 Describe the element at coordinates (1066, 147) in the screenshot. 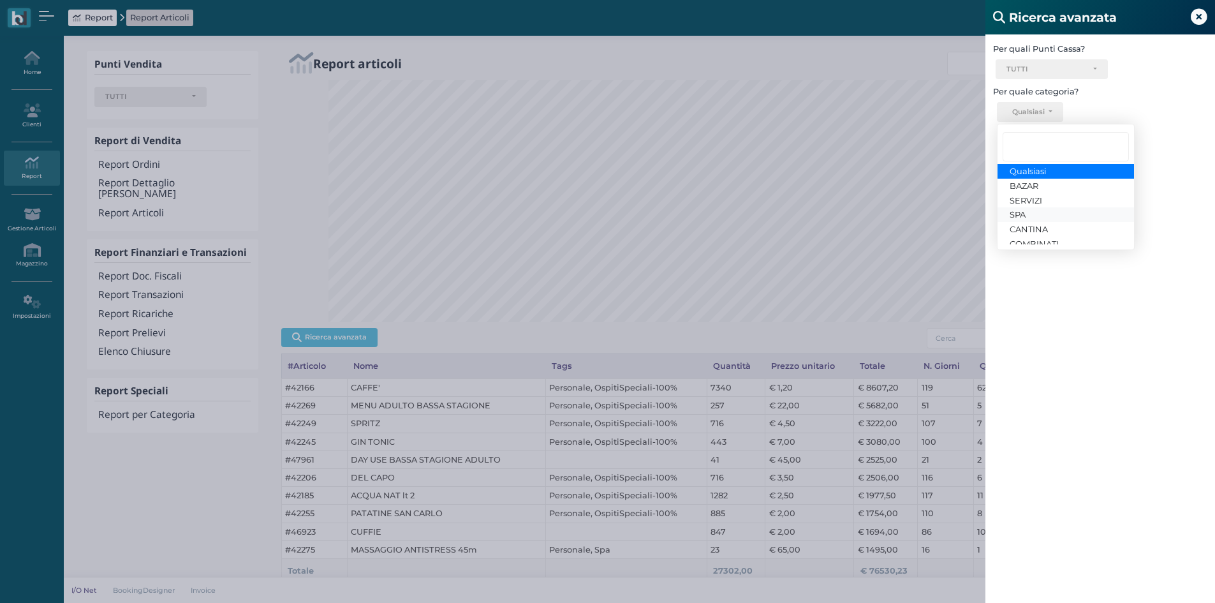

I see `input: Search` at that location.